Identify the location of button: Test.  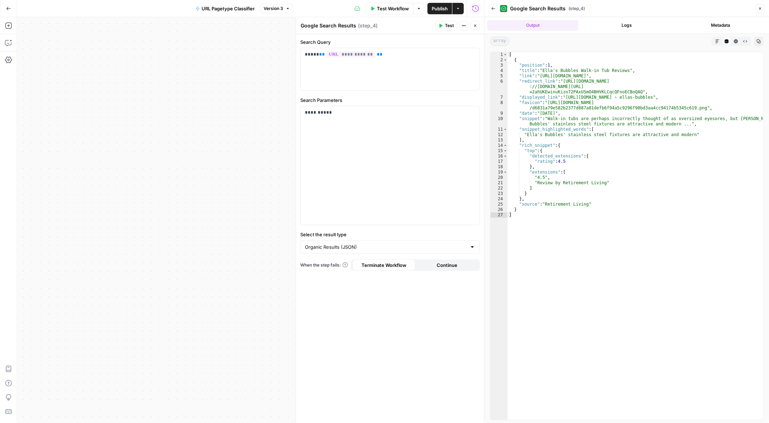
(446, 26).